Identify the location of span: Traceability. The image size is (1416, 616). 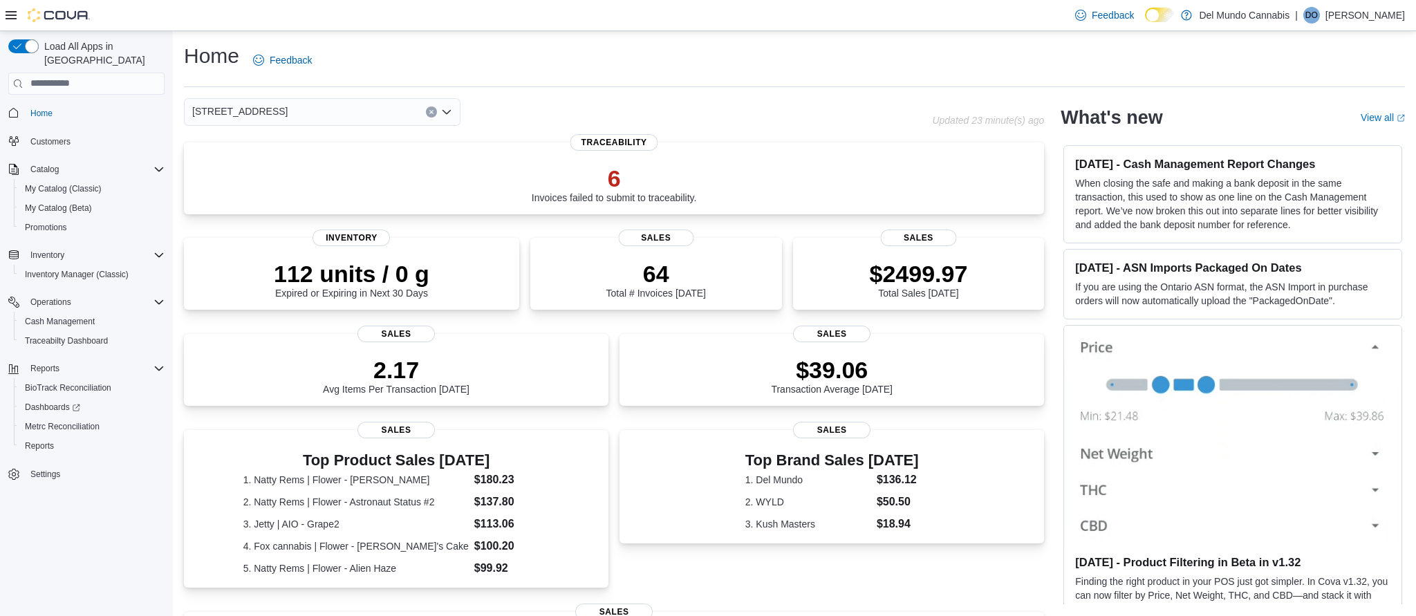
(614, 142).